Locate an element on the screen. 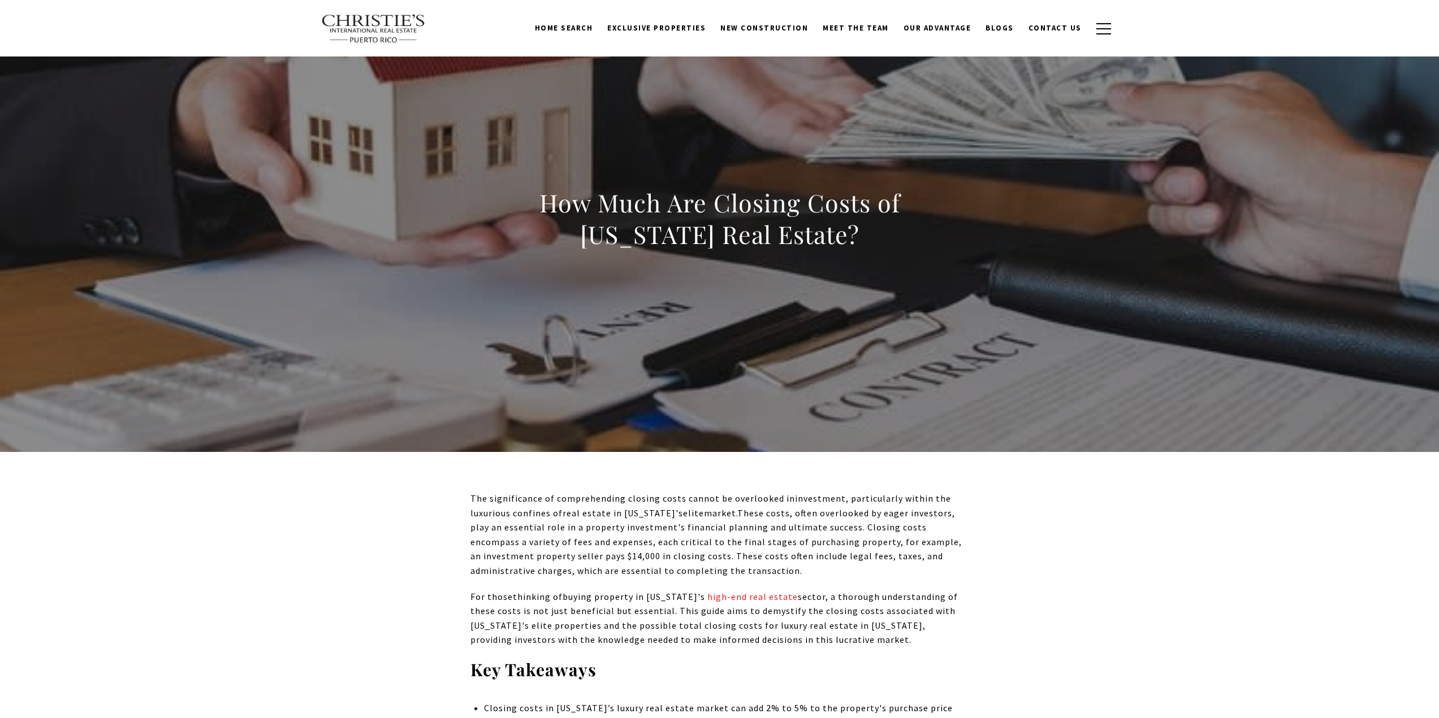 The width and height of the screenshot is (1439, 718). span: The significance of comprehending closing costs cannot be overlooked in is located at coordinates (633, 499).